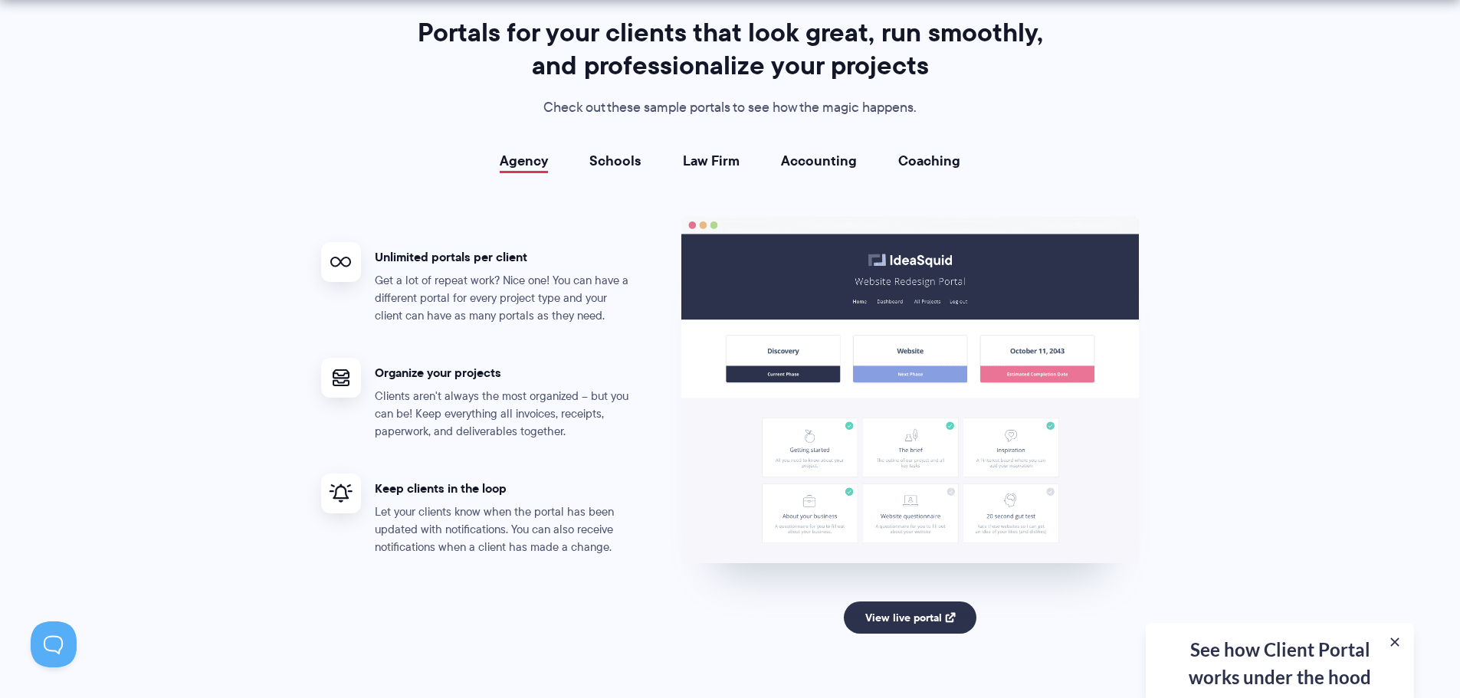 The height and width of the screenshot is (698, 1460). Describe the element at coordinates (819, 161) in the screenshot. I see `a: Accounting` at that location.